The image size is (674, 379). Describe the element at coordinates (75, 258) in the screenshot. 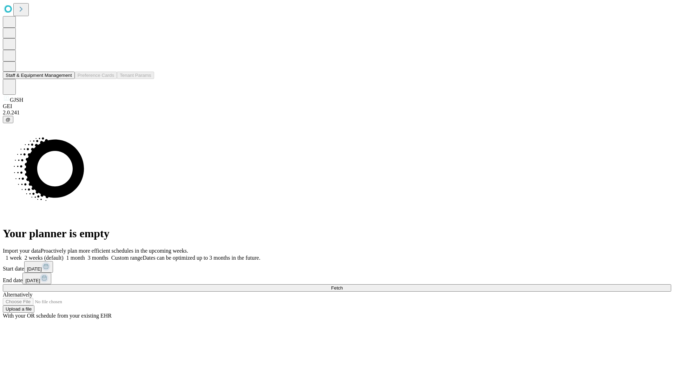

I see `span: 1 month` at that location.